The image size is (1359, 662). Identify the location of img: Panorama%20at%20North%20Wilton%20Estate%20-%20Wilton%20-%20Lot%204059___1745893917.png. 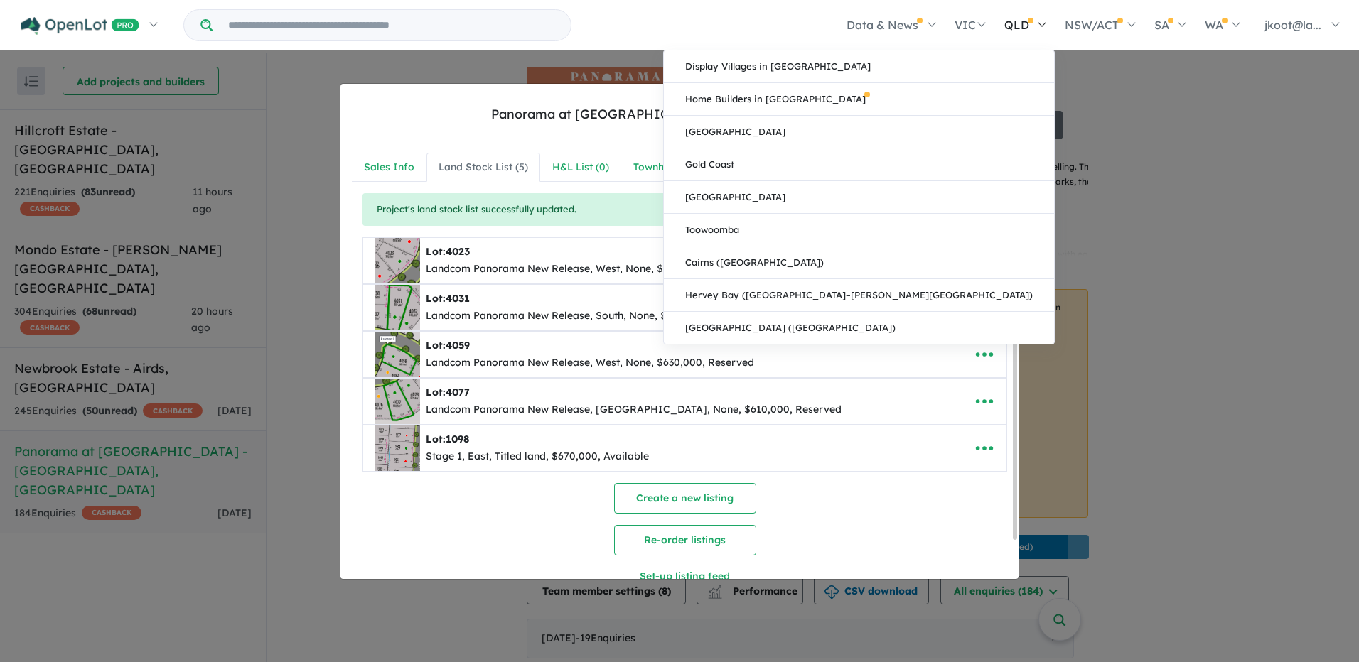
(397, 355).